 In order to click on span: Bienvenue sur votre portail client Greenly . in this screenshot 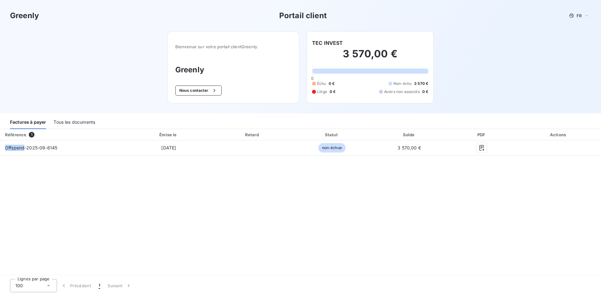, I will do `click(233, 47)`.